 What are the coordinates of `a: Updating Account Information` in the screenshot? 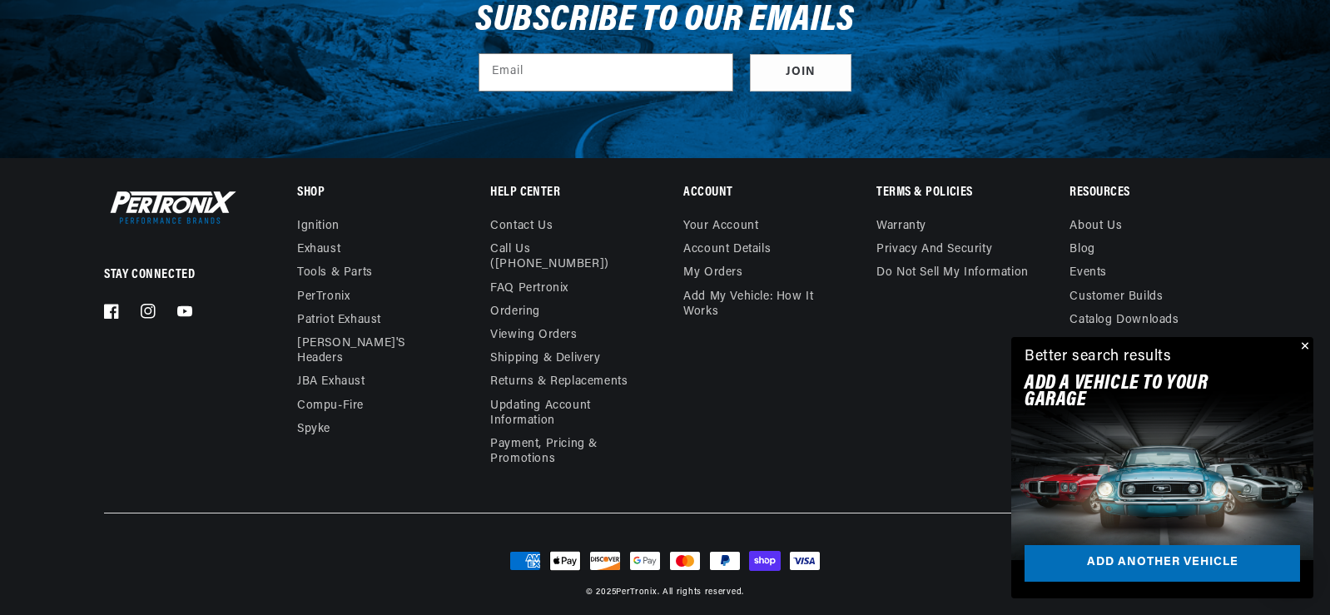 It's located at (562, 414).